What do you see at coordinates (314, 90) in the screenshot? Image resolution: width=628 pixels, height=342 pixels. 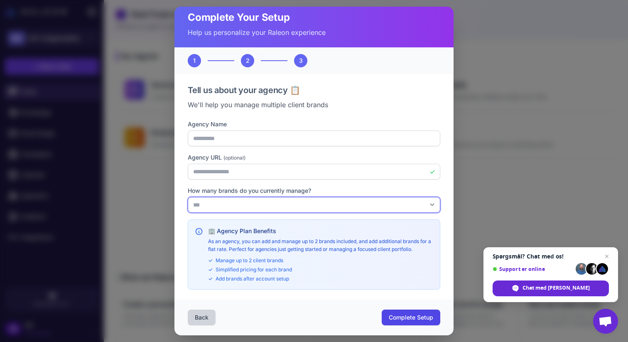 I see `h3: Tell us about your agency 📋` at bounding box center [314, 90].